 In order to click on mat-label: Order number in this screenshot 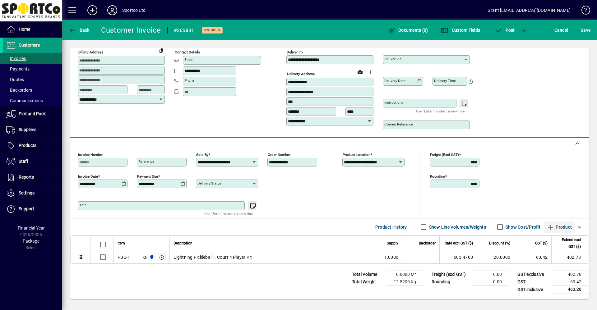, I will do `click(279, 155)`.